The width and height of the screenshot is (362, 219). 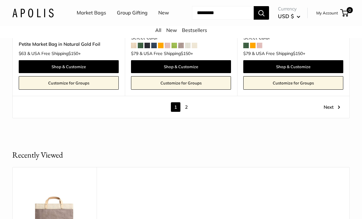 What do you see at coordinates (327, 13) in the screenshot?
I see `a: My Account` at bounding box center [327, 13].